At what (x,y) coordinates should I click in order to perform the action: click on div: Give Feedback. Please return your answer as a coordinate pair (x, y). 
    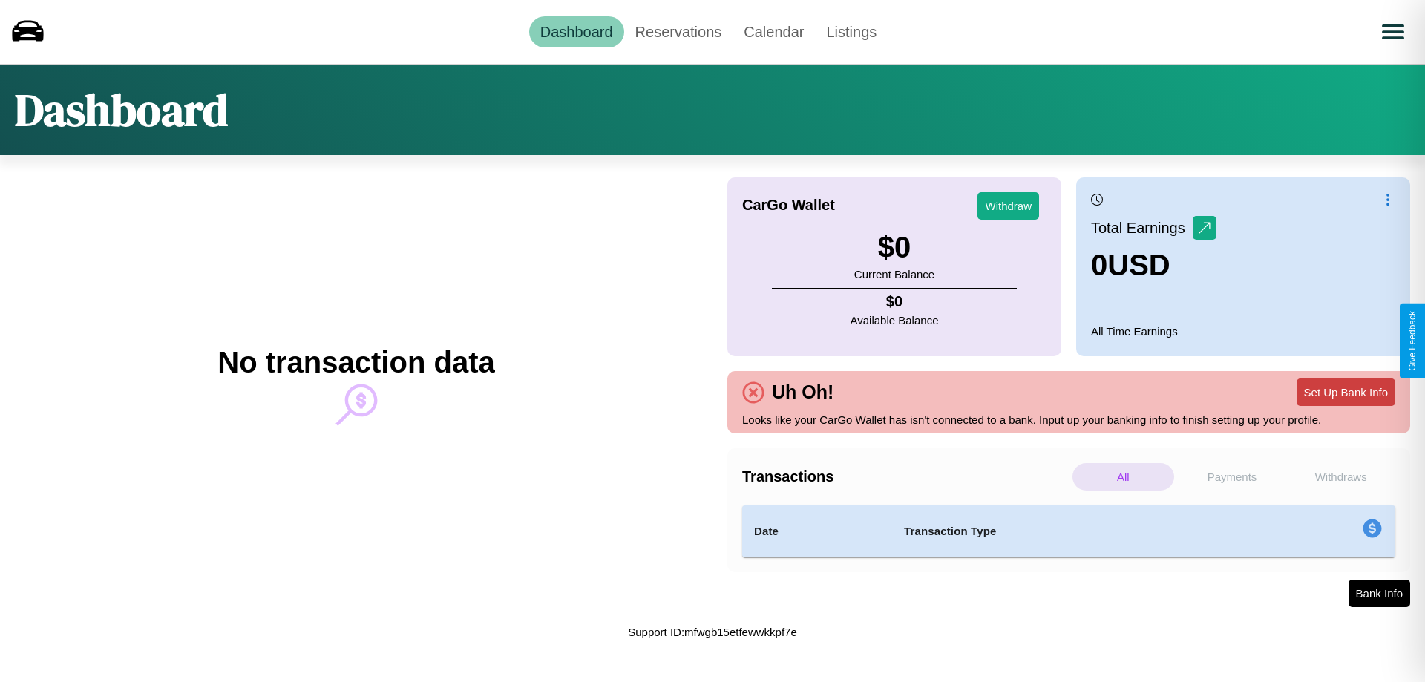
    Looking at the image, I should click on (1413, 341).